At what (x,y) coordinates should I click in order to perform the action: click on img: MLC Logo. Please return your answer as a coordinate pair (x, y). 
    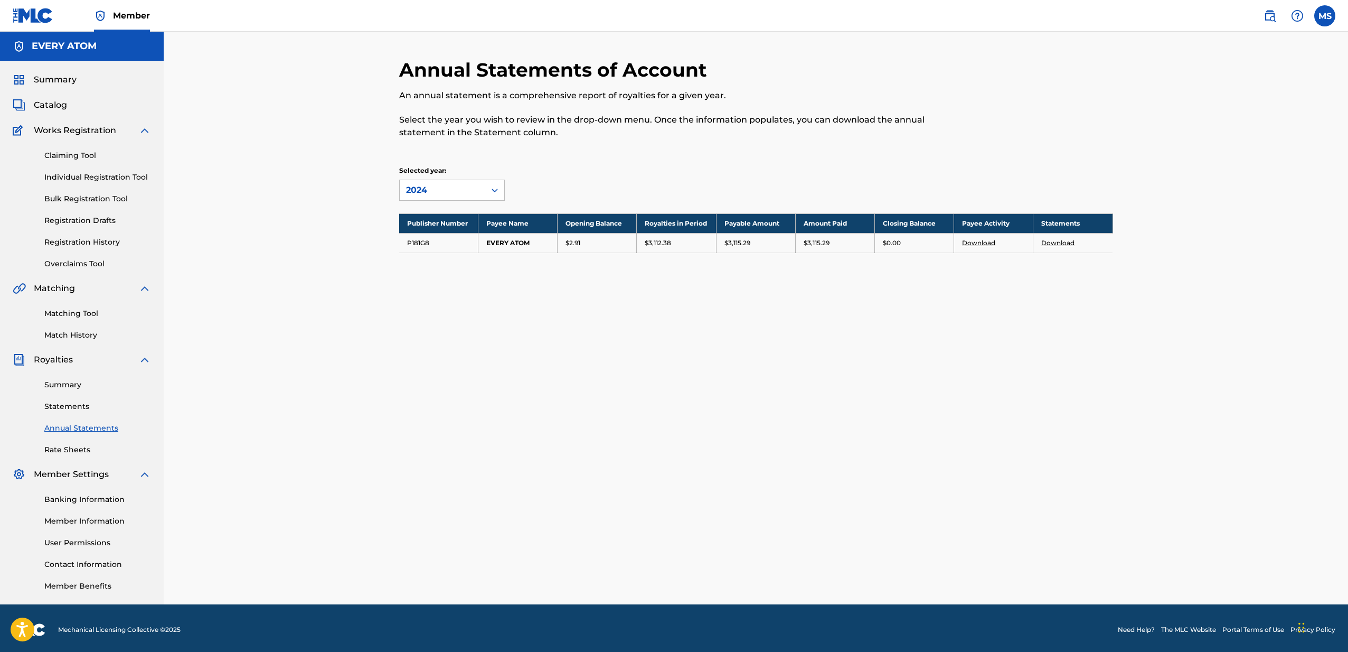
    Looking at the image, I should click on (33, 15).